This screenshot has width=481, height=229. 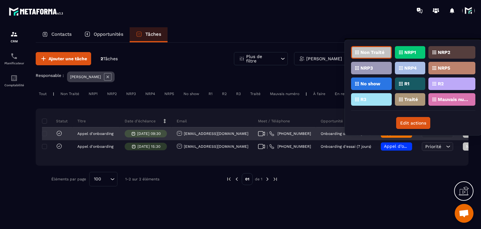 What do you see at coordinates (150, 94) in the screenshot?
I see `div: NRP4` at bounding box center [150, 94].